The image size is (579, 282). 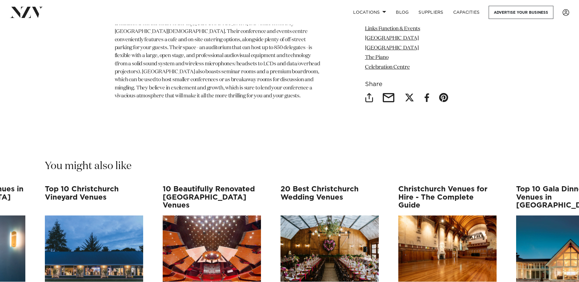 I want to click on a: Advertise your business, so click(x=521, y=12).